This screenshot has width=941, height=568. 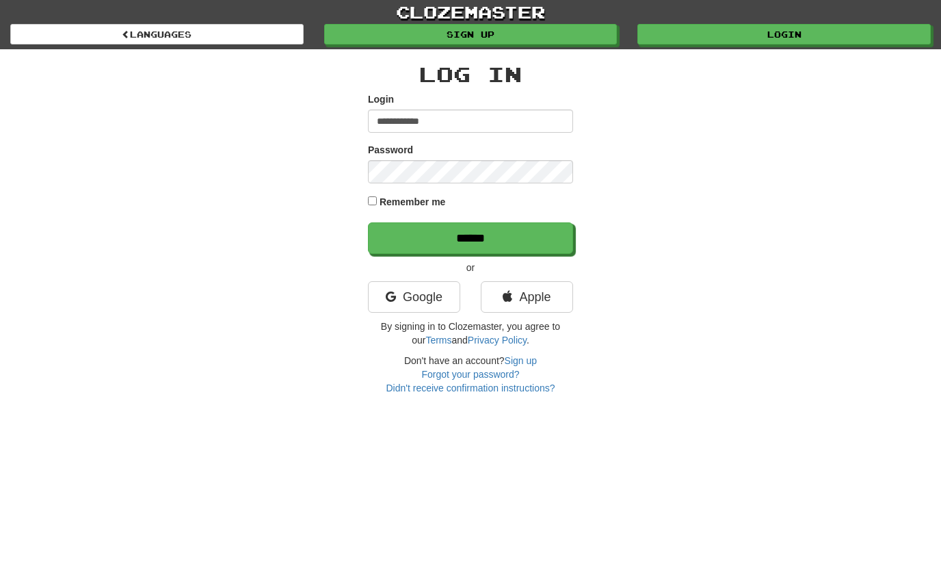 I want to click on label: Login, so click(x=381, y=99).